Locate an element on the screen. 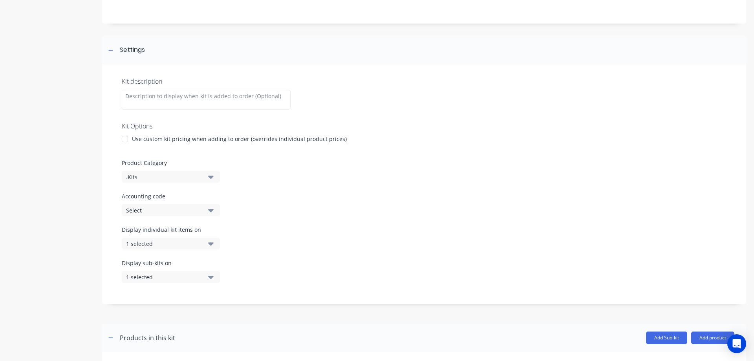 Image resolution: width=754 pixels, height=361 pixels. label: Accounting code is located at coordinates (424, 196).